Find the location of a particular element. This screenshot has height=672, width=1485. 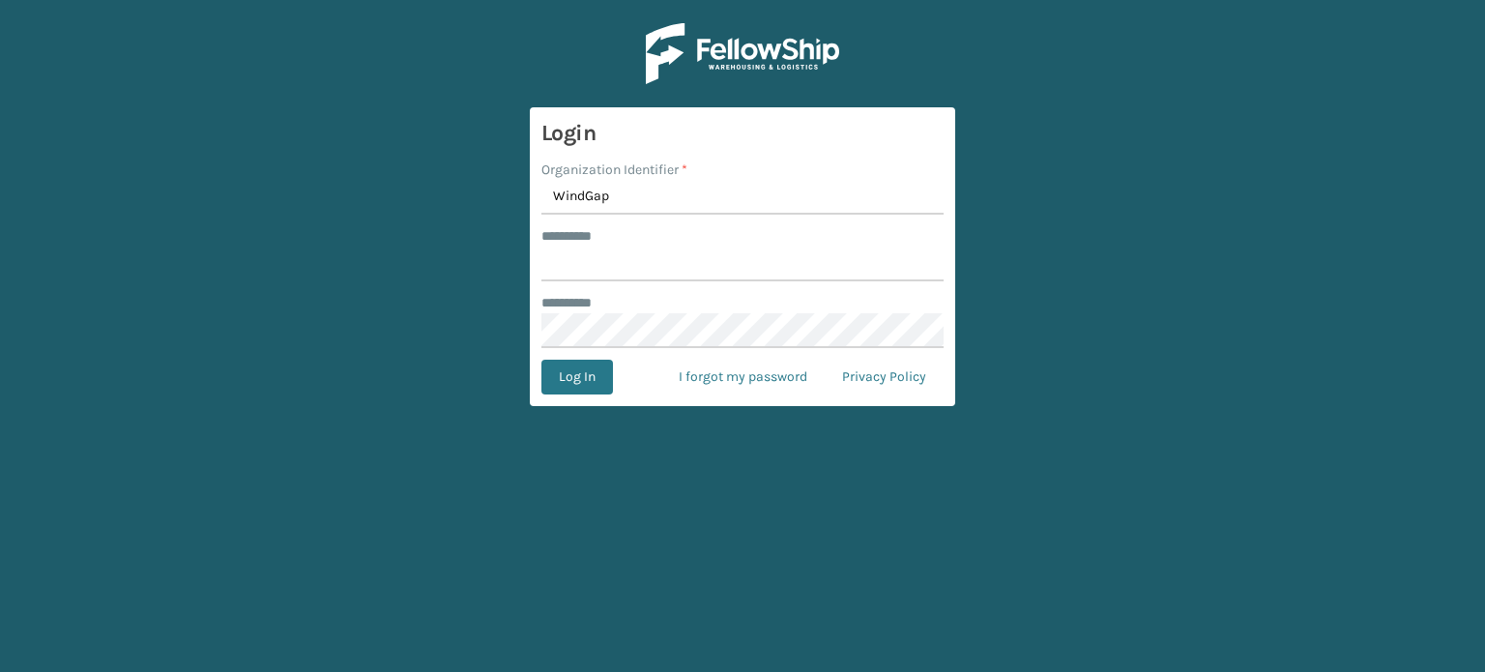

img: Logo is located at coordinates (743, 53).